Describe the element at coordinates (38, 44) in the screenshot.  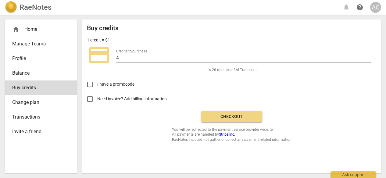
I see `span: Manage Teams` at that location.